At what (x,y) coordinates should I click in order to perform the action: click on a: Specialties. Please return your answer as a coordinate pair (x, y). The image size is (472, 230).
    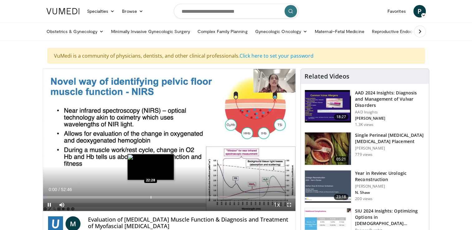
    Looking at the image, I should click on (101, 11).